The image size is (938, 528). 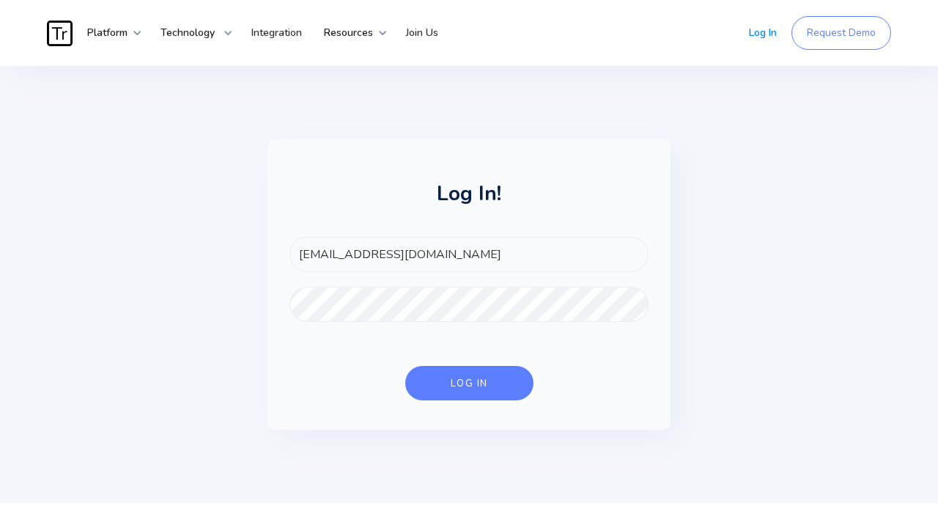 I want to click on a: Log In, so click(x=763, y=33).